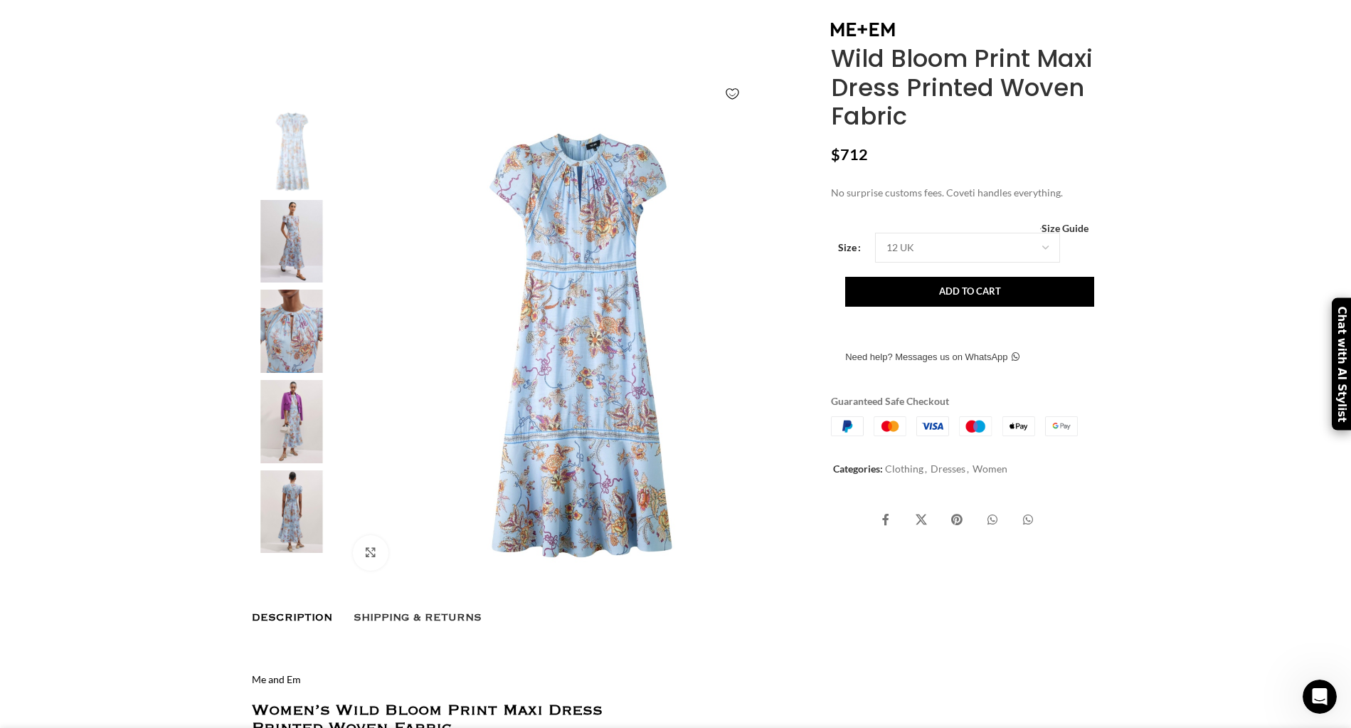 Image resolution: width=1351 pixels, height=728 pixels. What do you see at coordinates (858, 468) in the screenshot?
I see `span: Categories:` at bounding box center [858, 468].